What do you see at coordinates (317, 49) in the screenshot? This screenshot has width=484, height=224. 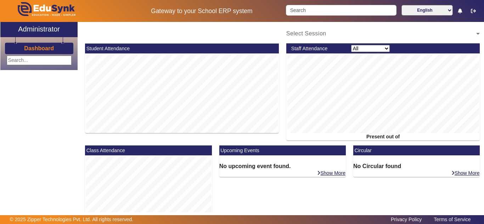 I see `div: Staff Attendance` at bounding box center [317, 49].